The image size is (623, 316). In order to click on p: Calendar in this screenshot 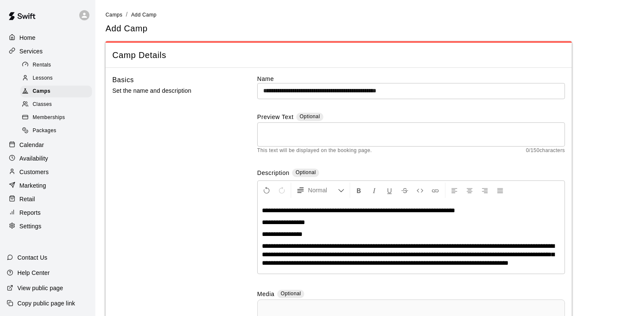, I will do `click(32, 145)`.